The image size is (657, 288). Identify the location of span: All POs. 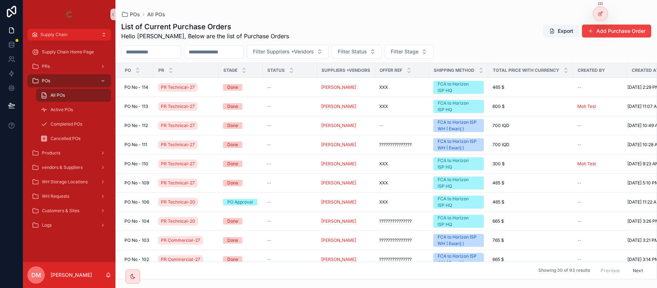
(58, 95).